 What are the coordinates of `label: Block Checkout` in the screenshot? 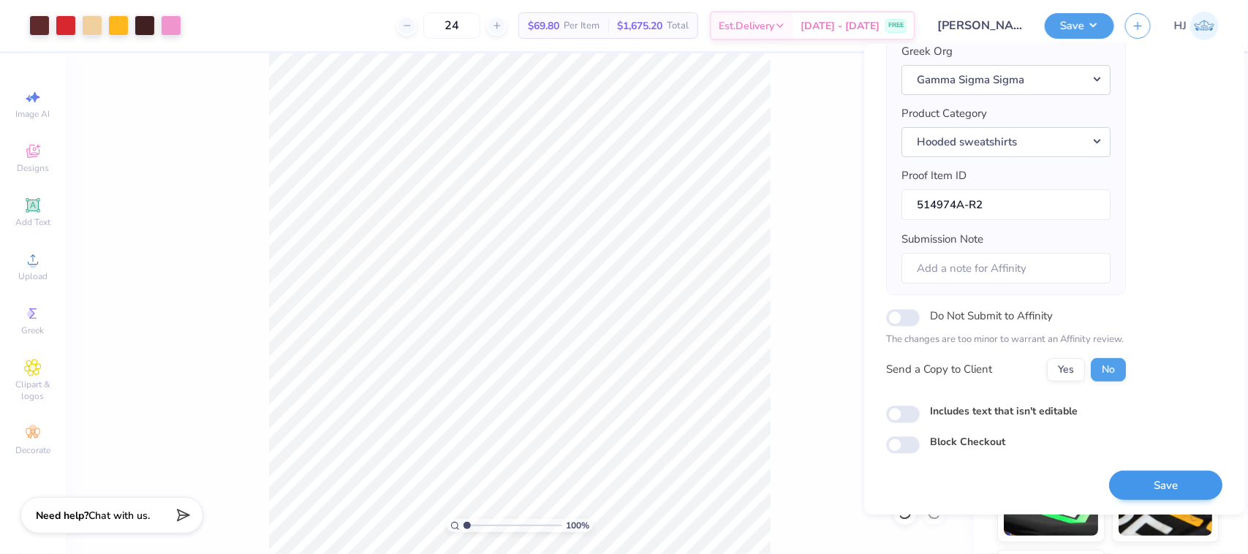 It's located at (968, 442).